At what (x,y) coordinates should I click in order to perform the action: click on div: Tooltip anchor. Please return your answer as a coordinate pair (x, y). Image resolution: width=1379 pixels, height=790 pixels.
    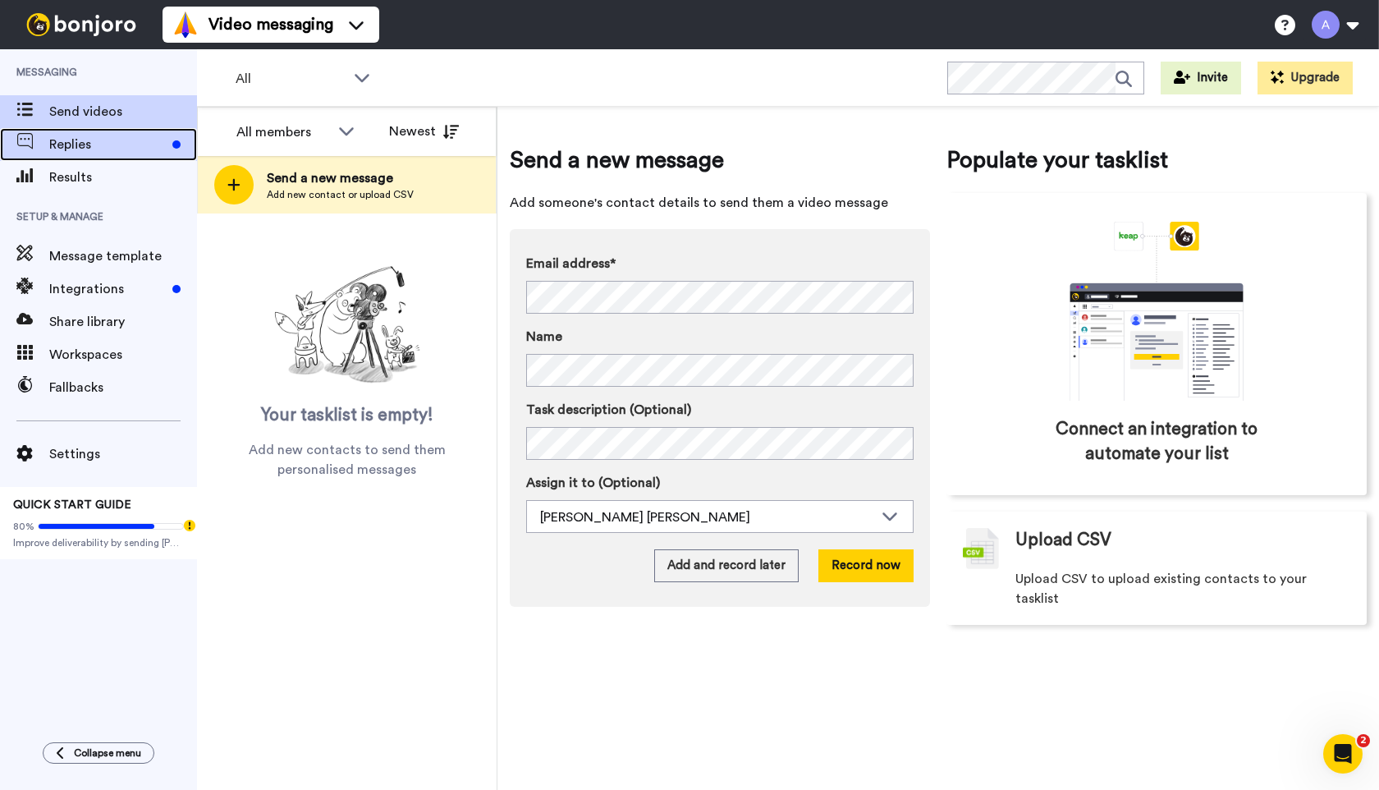
    Looking at the image, I should click on (190, 525).